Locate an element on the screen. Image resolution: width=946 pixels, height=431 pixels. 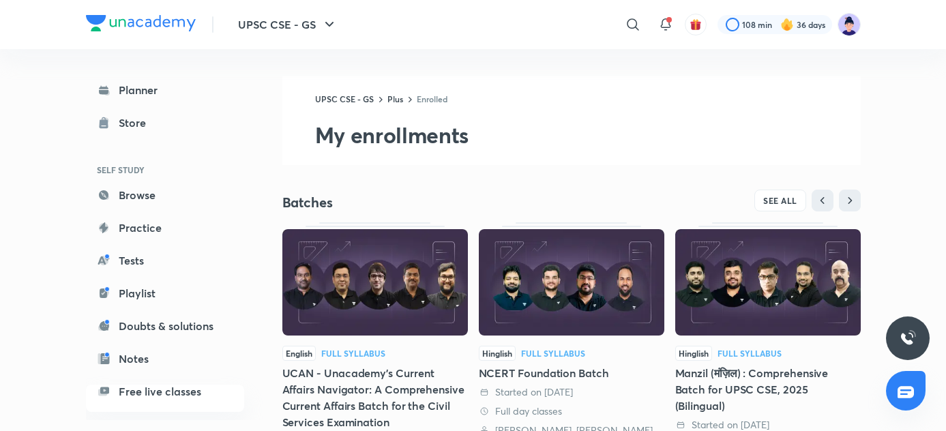
a: Tests is located at coordinates (165, 261).